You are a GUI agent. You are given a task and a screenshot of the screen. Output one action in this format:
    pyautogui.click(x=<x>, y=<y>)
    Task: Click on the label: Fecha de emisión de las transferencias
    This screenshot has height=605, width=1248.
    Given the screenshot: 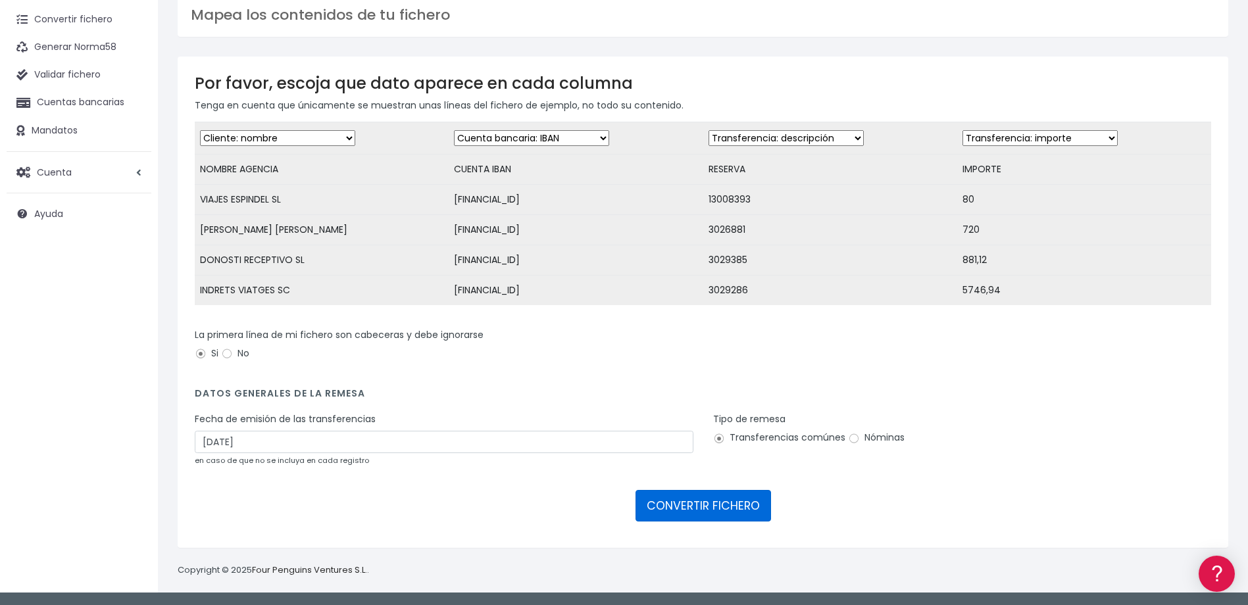 What is the action you would take?
    pyautogui.click(x=285, y=419)
    